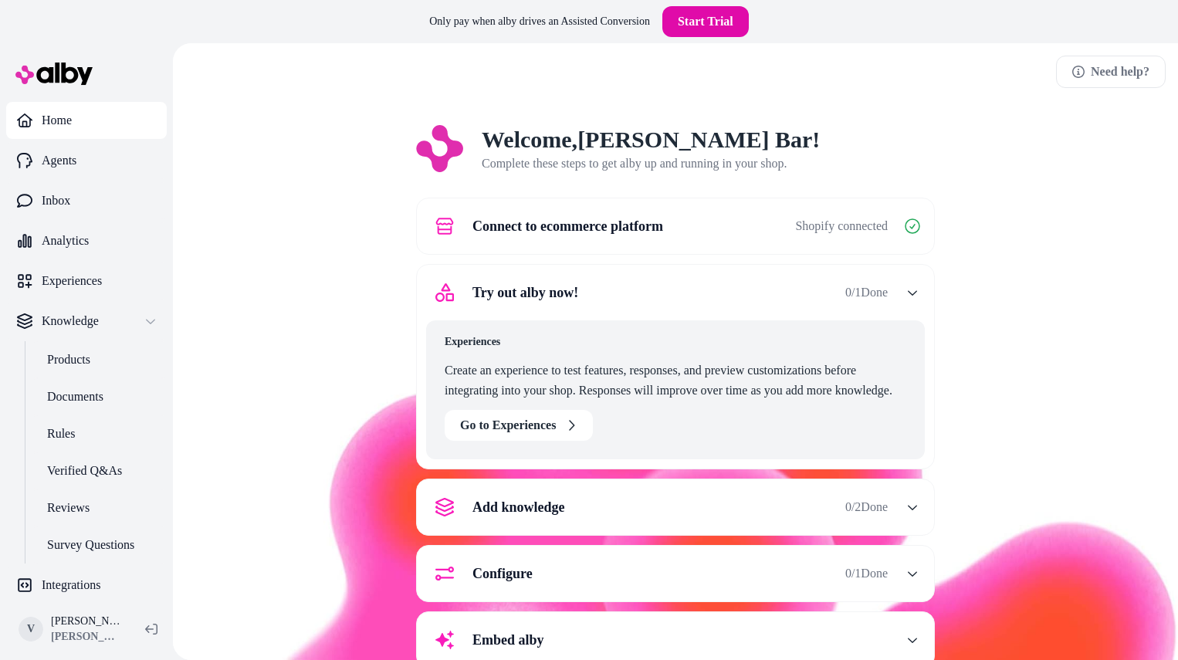 Image resolution: width=1178 pixels, height=660 pixels. What do you see at coordinates (86, 321) in the screenshot?
I see `button: Knowledge` at bounding box center [86, 321].